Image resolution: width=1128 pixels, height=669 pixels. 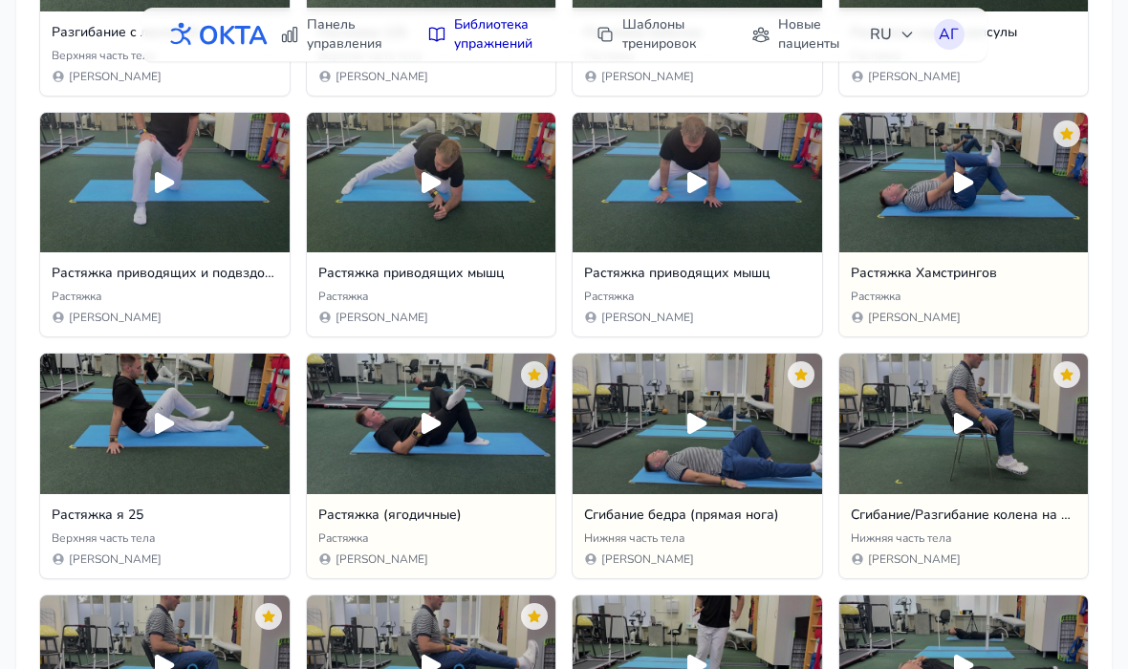 I want to click on h3: Растяжка приводящих и подвздошно-поясничной, so click(x=164, y=273).